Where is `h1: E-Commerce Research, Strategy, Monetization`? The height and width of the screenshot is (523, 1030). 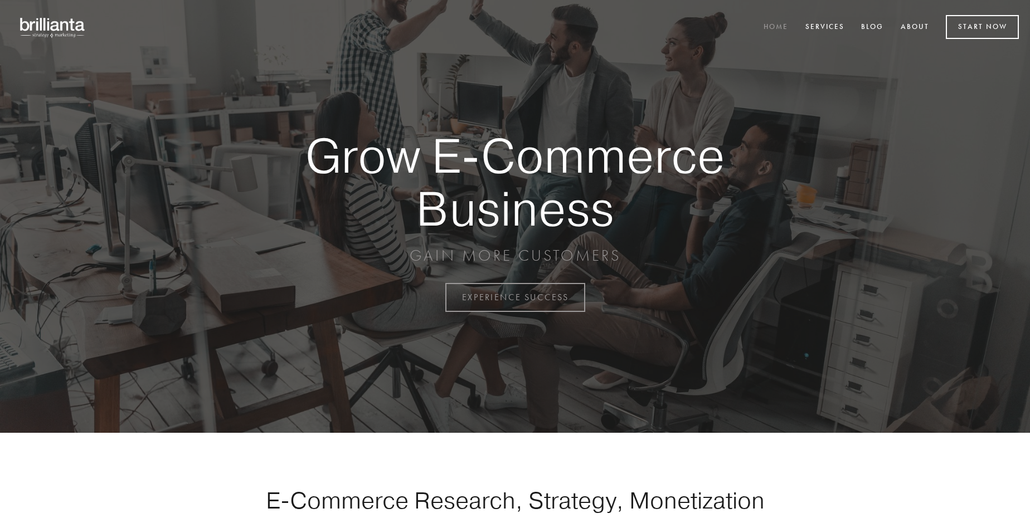
h1: E-Commerce Research, Strategy, Monetization is located at coordinates (515, 501).